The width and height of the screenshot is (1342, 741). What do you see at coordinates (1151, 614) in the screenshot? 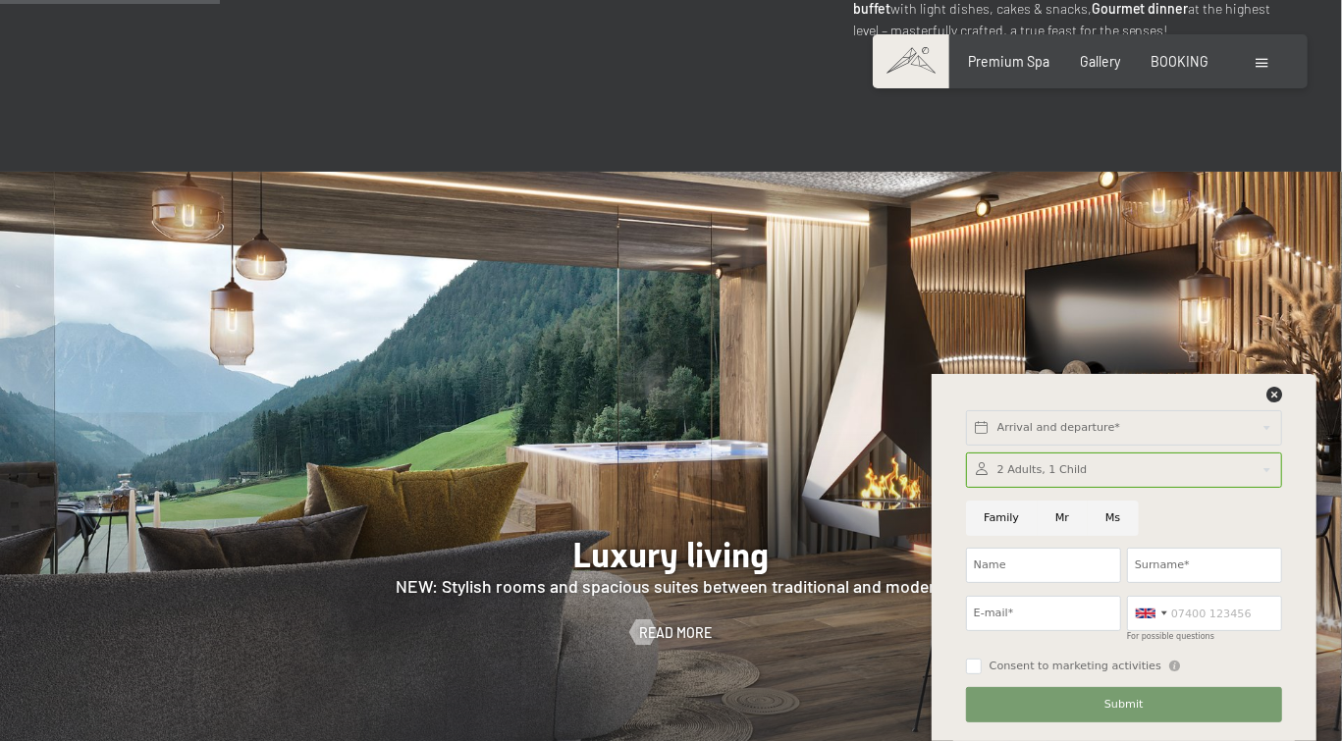
I see `div: United Kingdom: +44` at bounding box center [1151, 614].